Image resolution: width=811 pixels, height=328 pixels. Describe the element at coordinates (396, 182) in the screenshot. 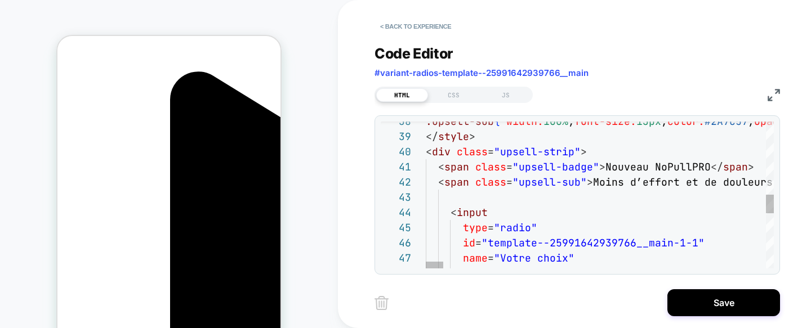

I see `div: 42` at that location.